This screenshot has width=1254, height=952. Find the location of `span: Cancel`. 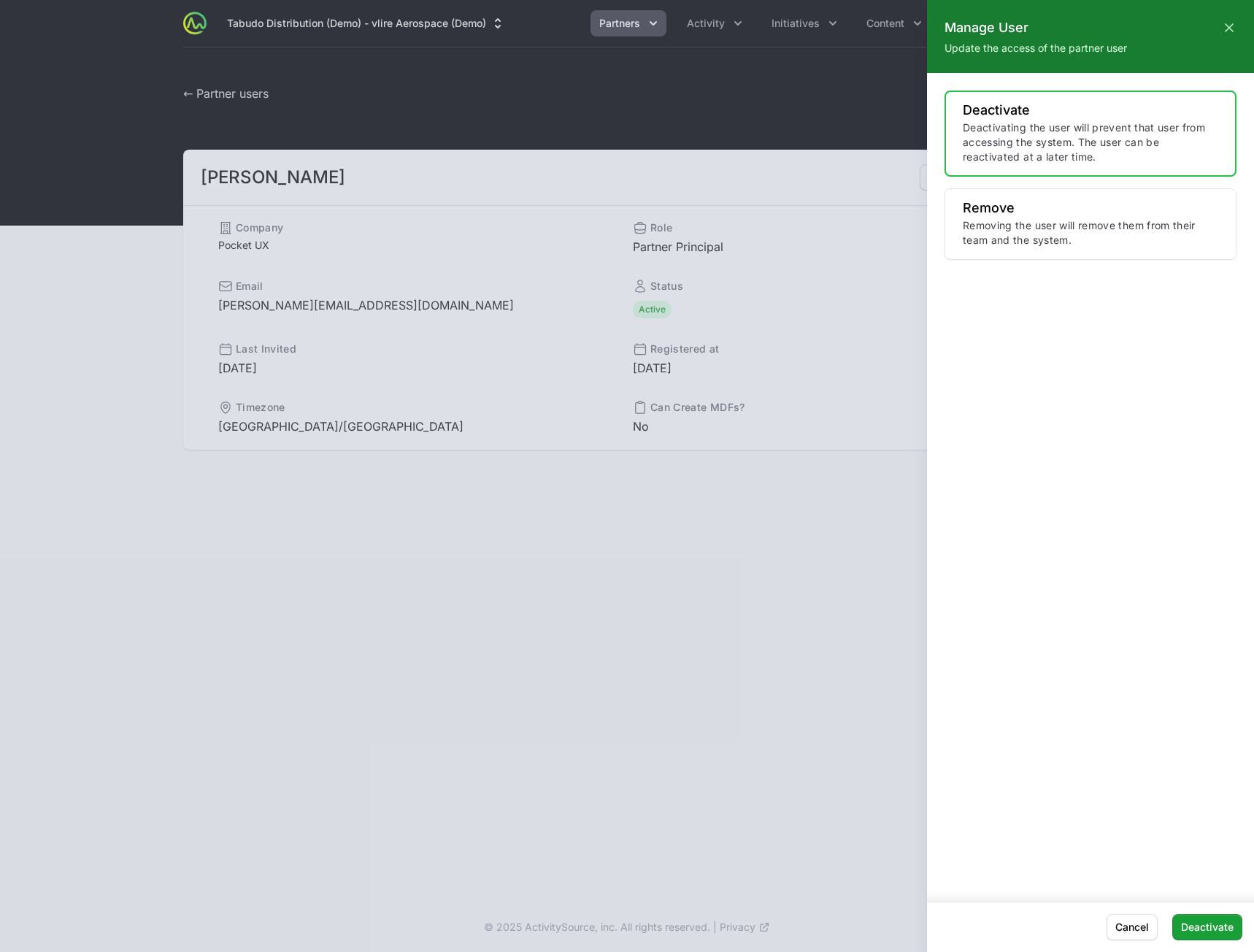

span: Cancel is located at coordinates (1132, 927).